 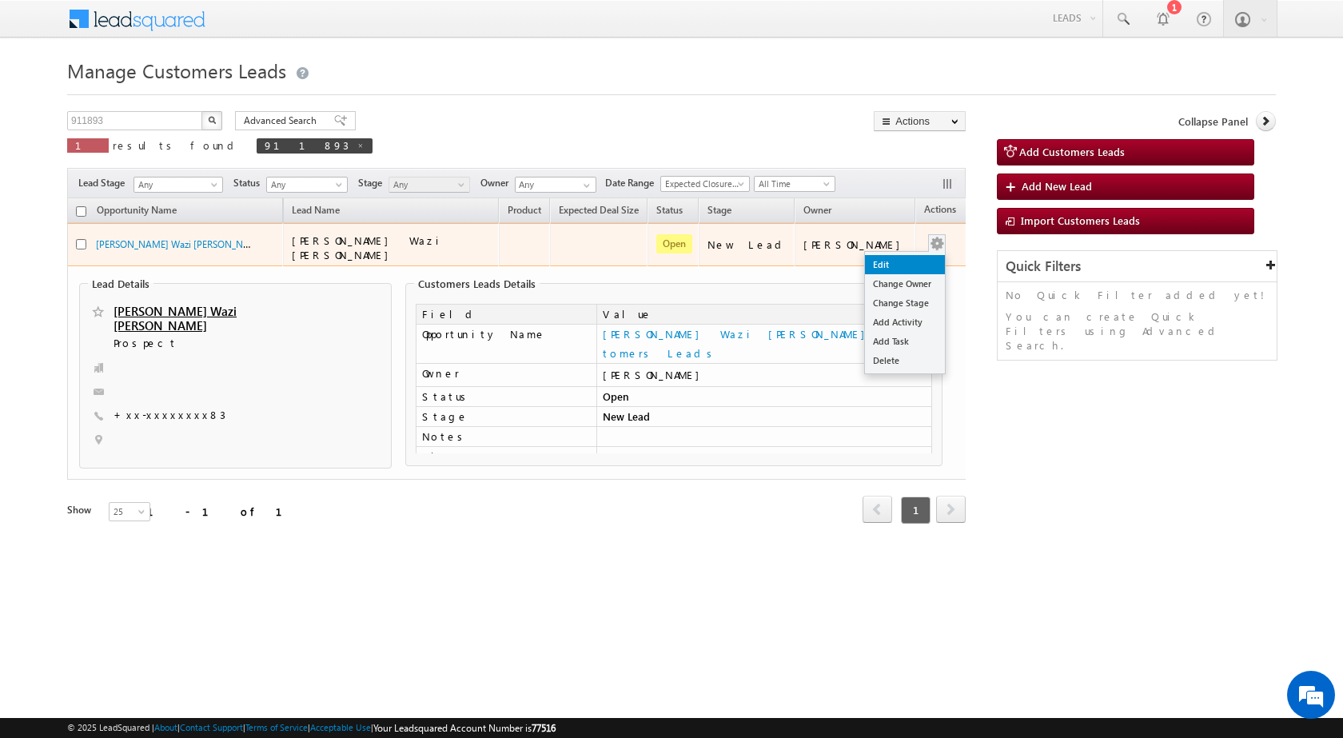 What do you see at coordinates (764, 314) in the screenshot?
I see `td: Value` at bounding box center [764, 314].